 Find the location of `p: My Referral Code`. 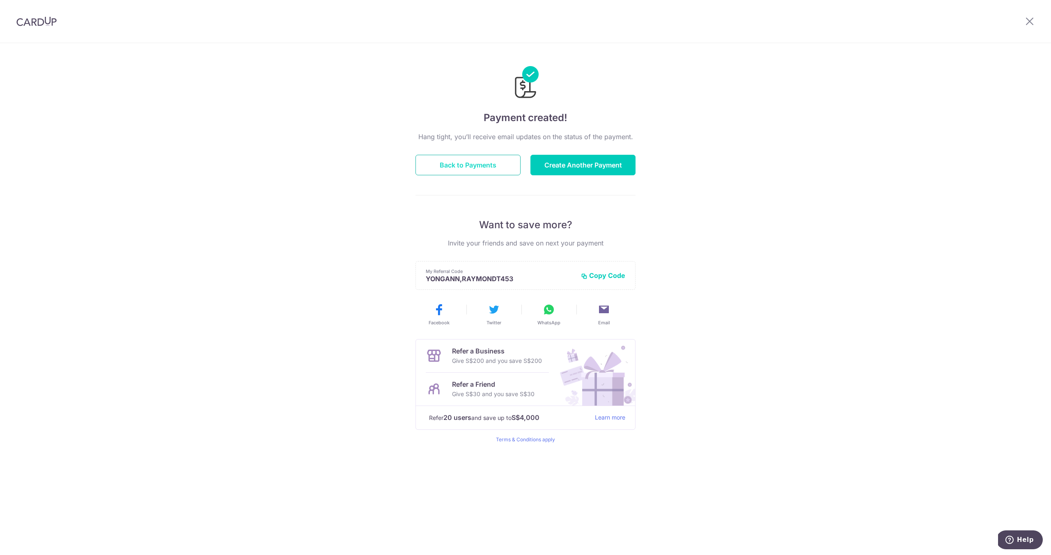

p: My Referral Code is located at coordinates (500, 271).